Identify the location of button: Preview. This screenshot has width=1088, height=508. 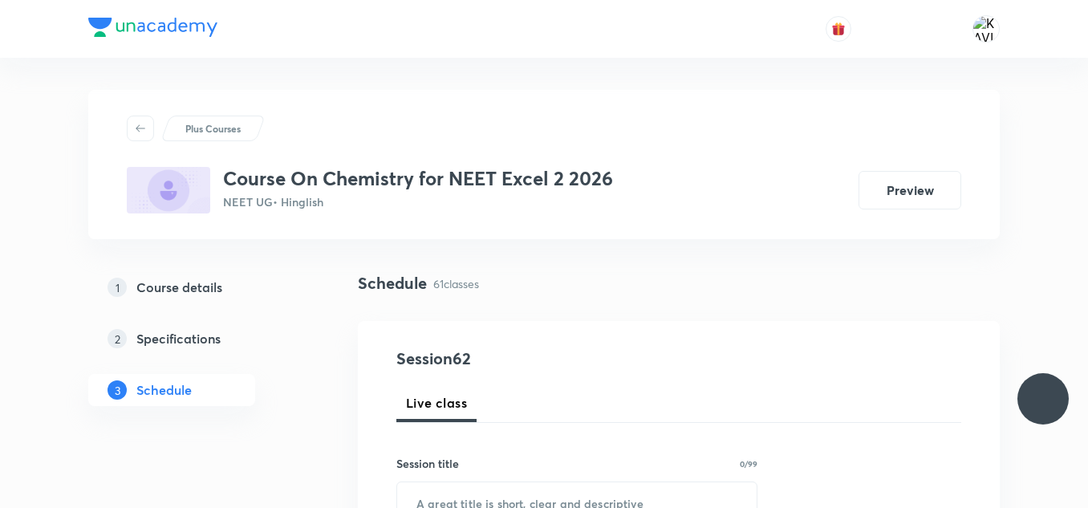
(910, 190).